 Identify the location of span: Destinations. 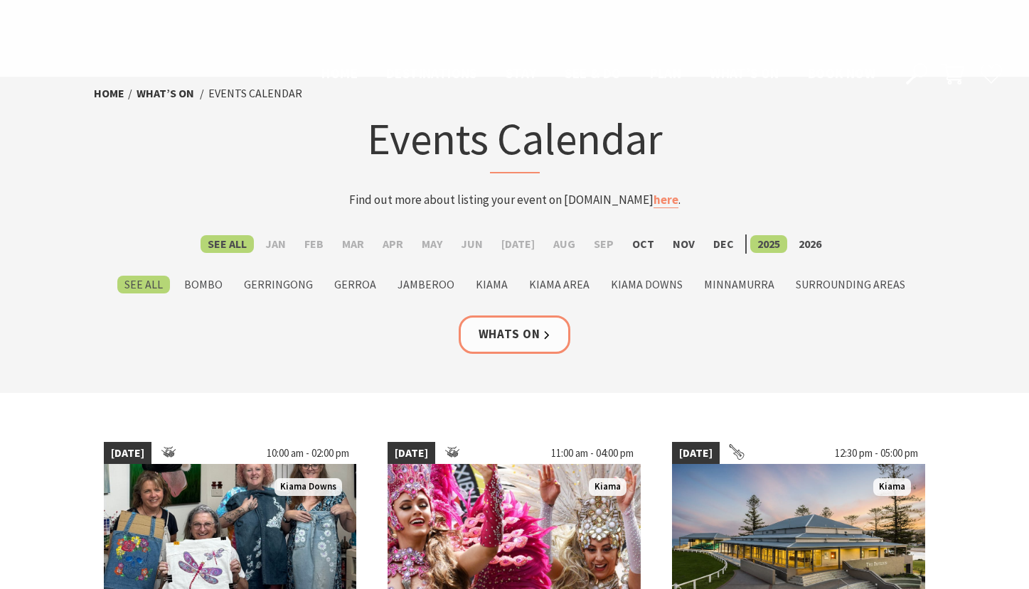
(432, 73).